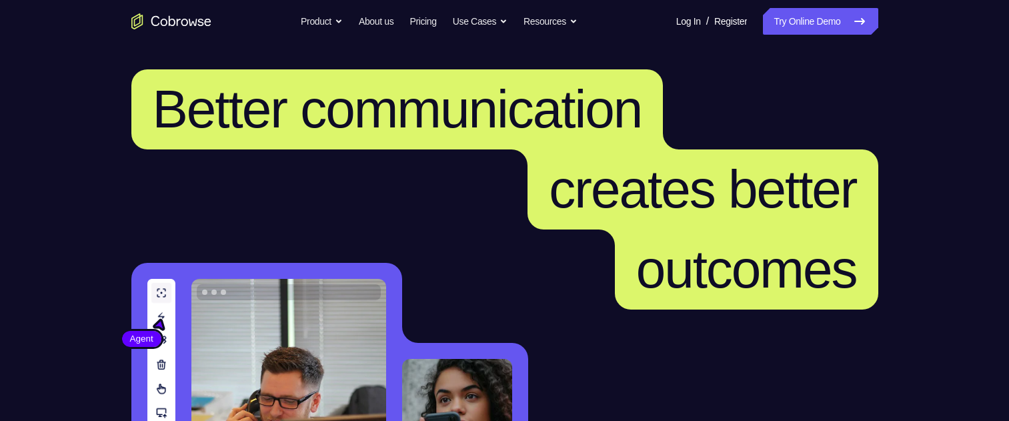  Describe the element at coordinates (730, 21) in the screenshot. I see `a: Register` at that location.